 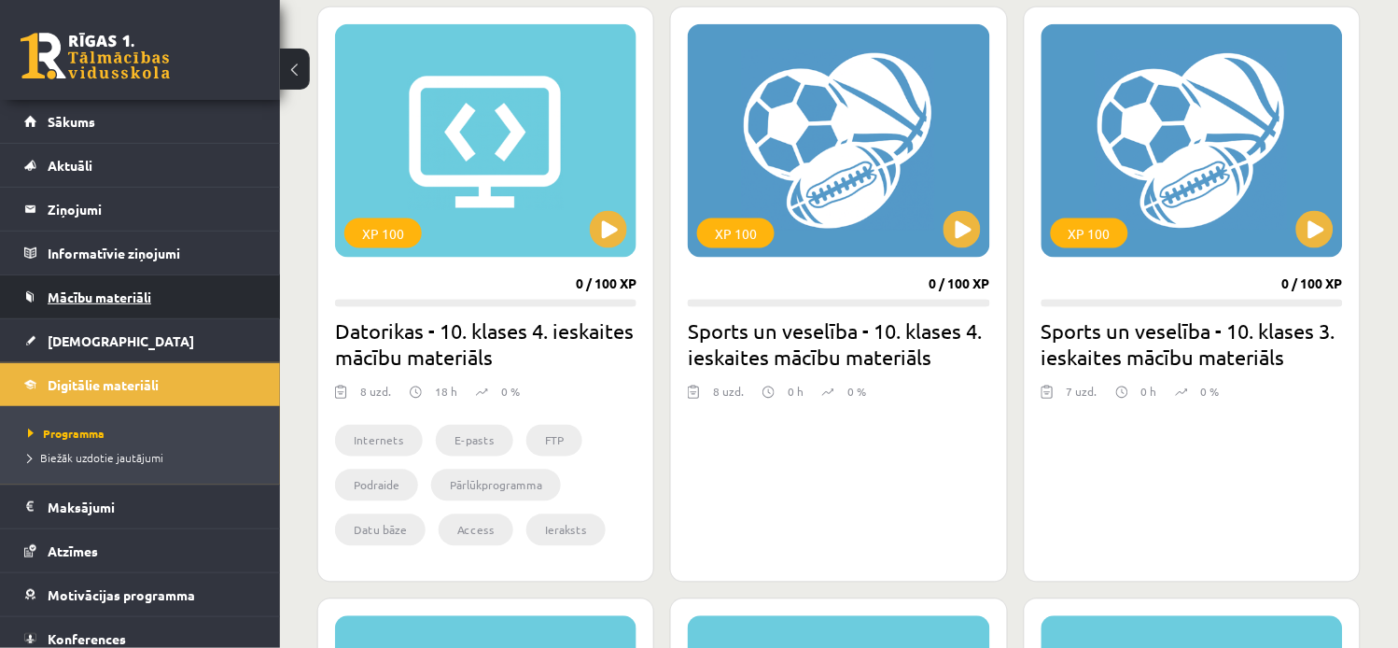 What do you see at coordinates (140, 121) in the screenshot?
I see `a: Sākums` at bounding box center [140, 121].